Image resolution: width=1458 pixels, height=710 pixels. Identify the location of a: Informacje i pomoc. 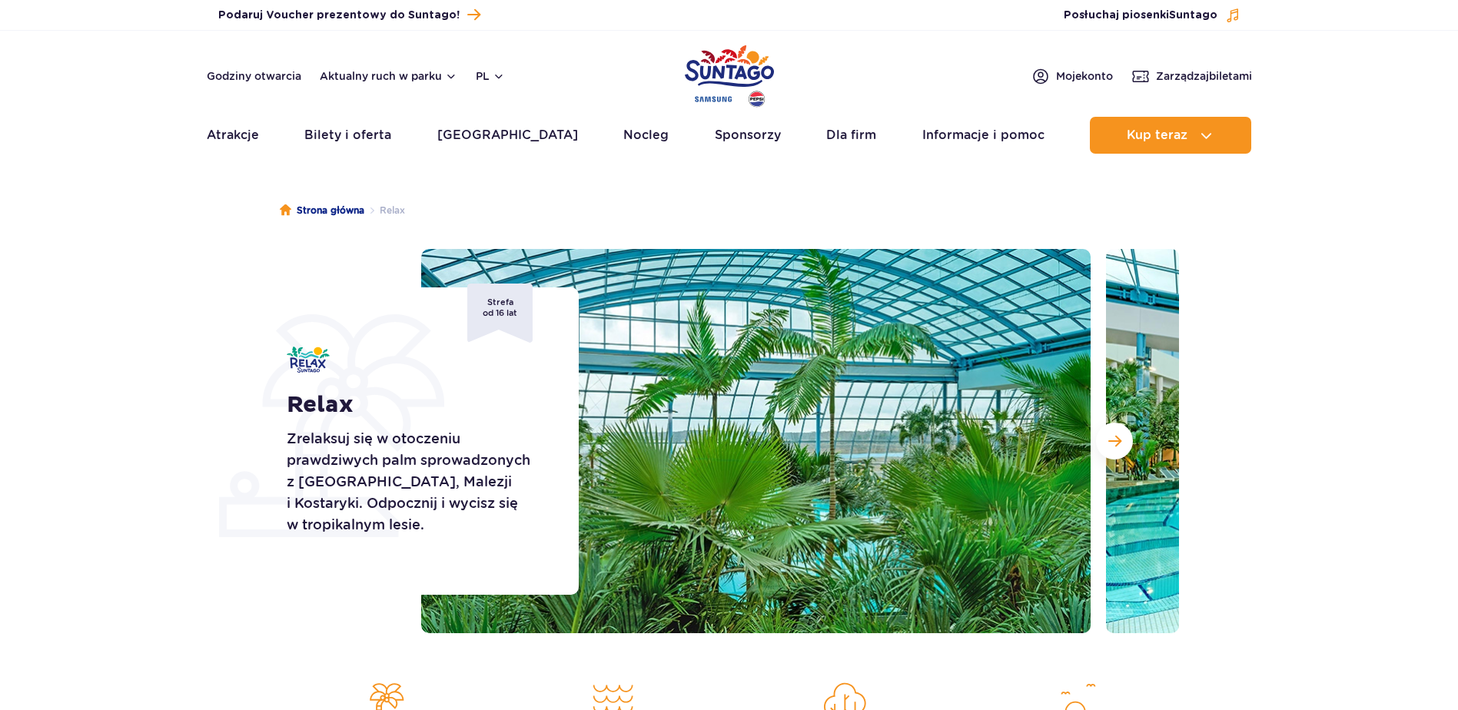
(983, 135).